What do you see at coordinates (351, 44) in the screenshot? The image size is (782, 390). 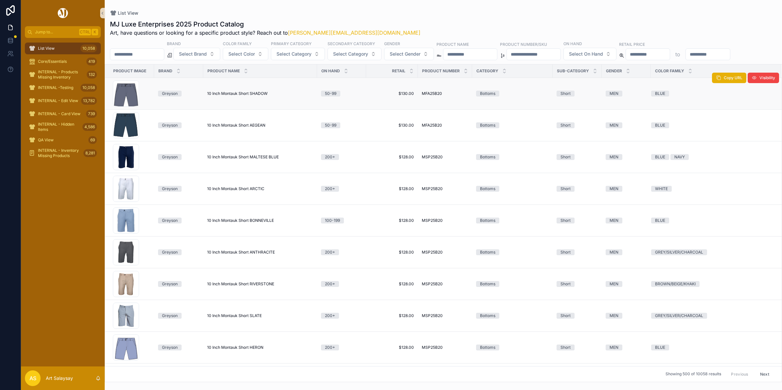 I see `label: Secondary Category` at bounding box center [351, 44].